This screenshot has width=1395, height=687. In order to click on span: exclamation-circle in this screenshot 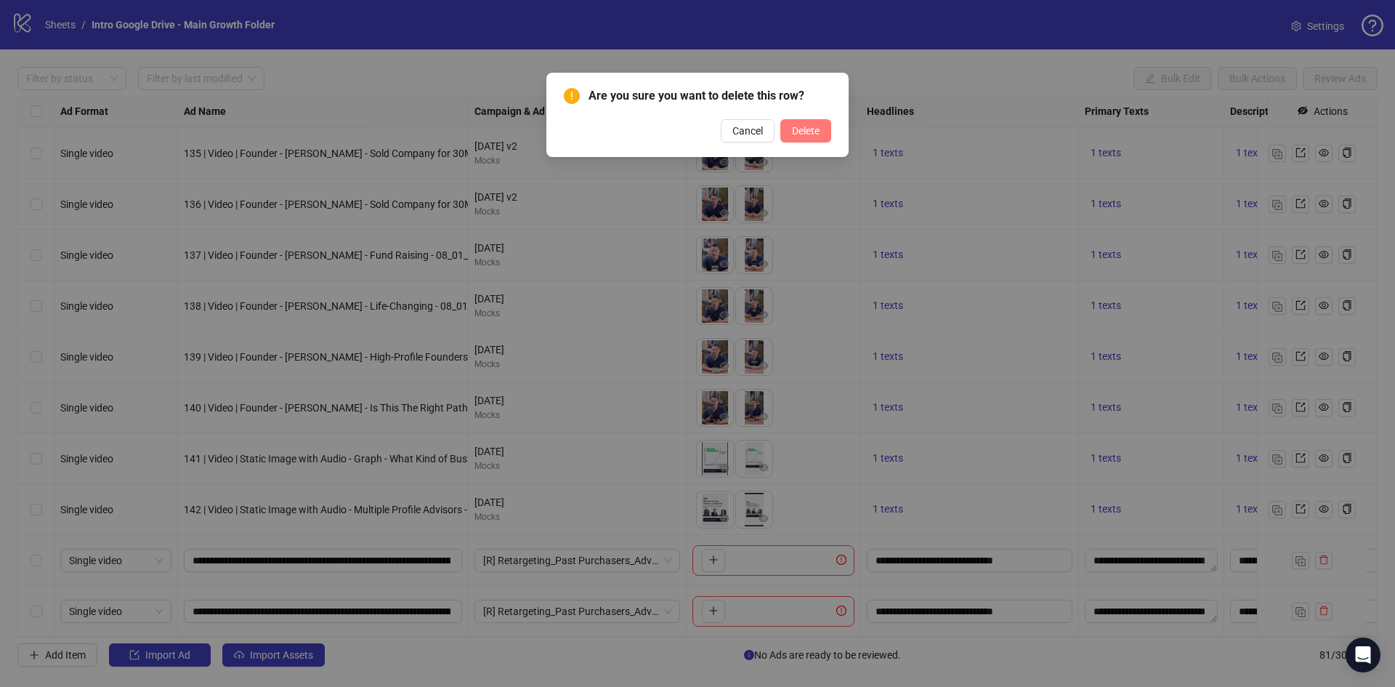, I will do `click(572, 96)`.